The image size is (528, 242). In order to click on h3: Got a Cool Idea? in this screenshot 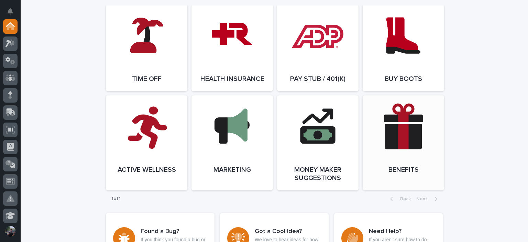, I will do `click(288, 231)`.